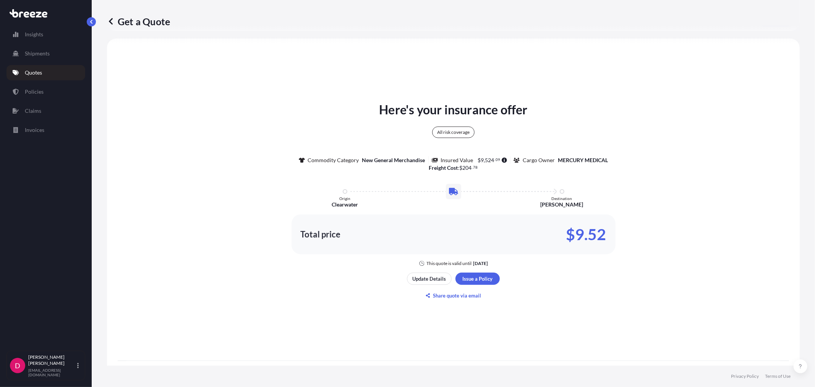  Describe the element at coordinates (457, 295) in the screenshot. I see `p: Share quote via email` at that location.